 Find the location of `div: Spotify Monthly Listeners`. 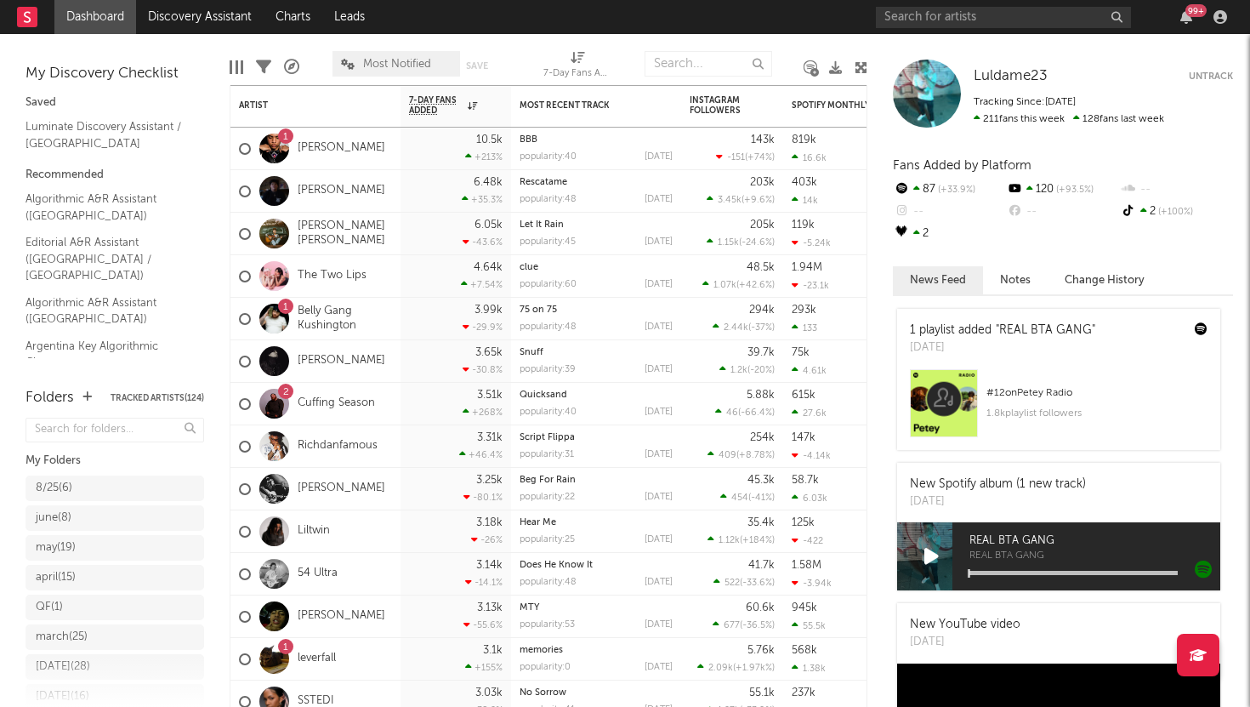

div: Spotify Monthly Listeners is located at coordinates (856, 105).